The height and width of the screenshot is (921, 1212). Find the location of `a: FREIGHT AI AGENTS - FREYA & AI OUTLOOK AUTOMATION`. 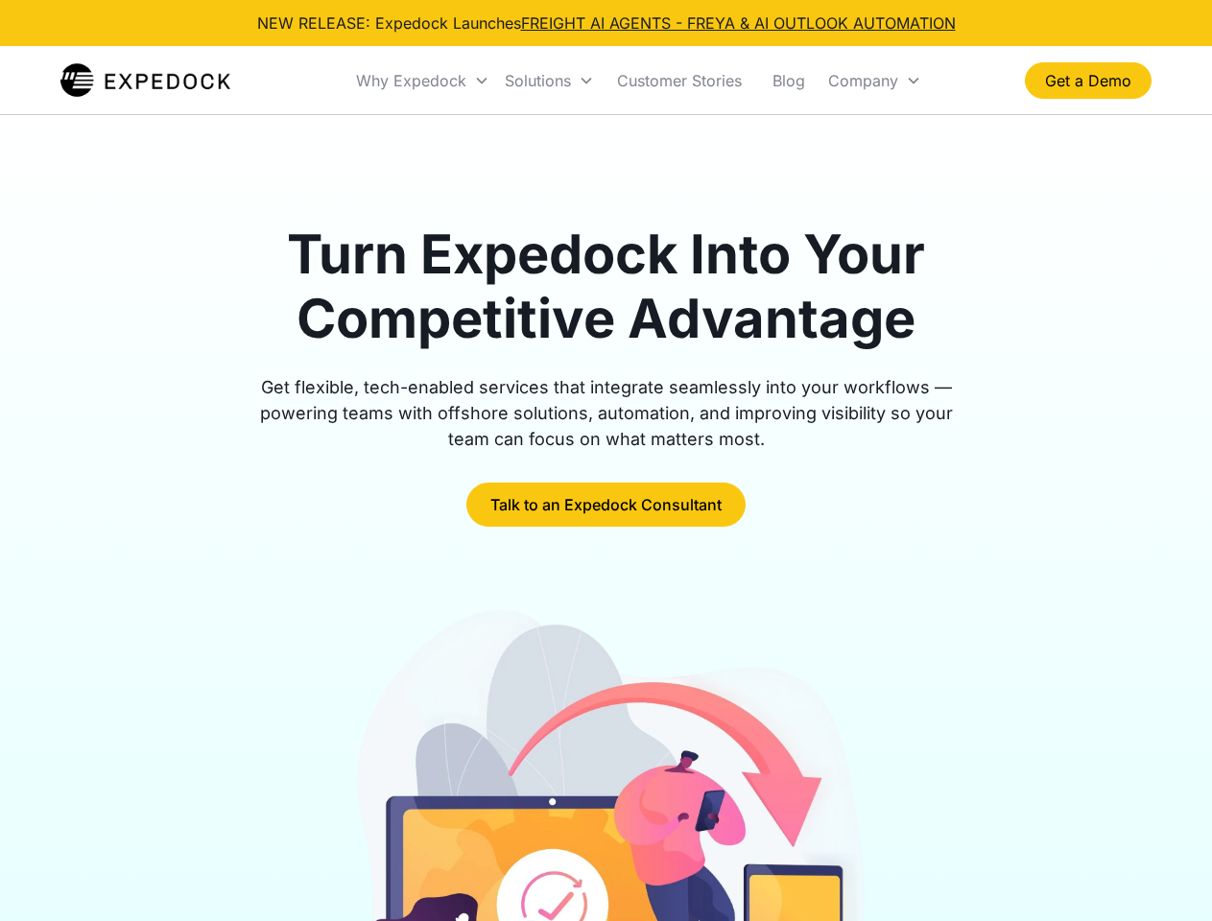

a: FREIGHT AI AGENTS - FREYA & AI OUTLOOK AUTOMATION is located at coordinates (738, 23).